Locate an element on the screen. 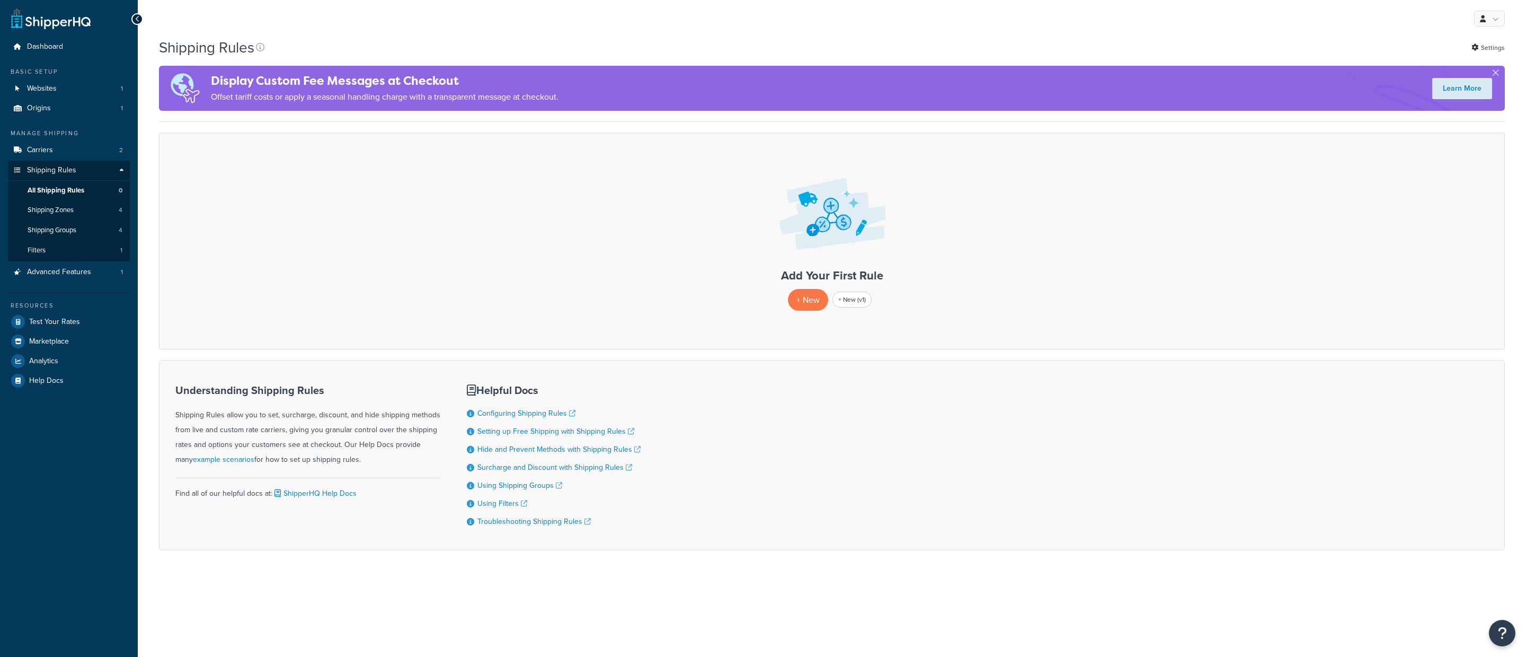 The image size is (1526, 657). span: Marketplace is located at coordinates (49, 341).